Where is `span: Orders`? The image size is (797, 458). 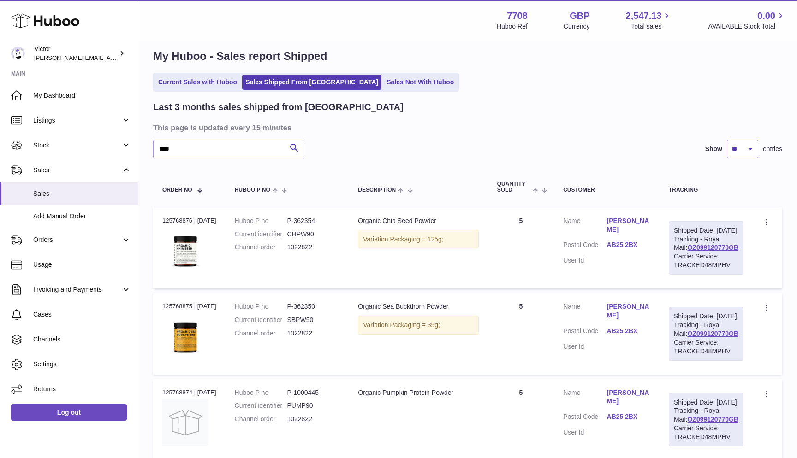
span: Orders is located at coordinates (77, 240).